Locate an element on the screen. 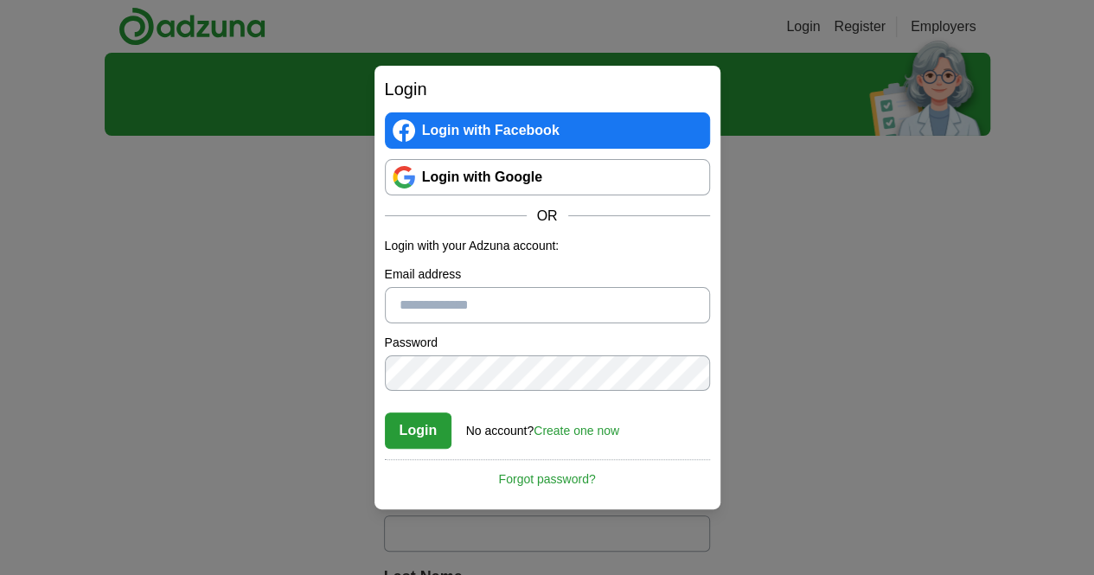  div: No account? is located at coordinates (542, 425).